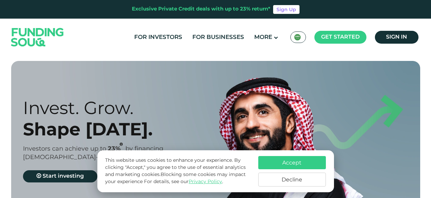 This screenshot has height=198, width=431. I want to click on span: 23%, so click(117, 149).